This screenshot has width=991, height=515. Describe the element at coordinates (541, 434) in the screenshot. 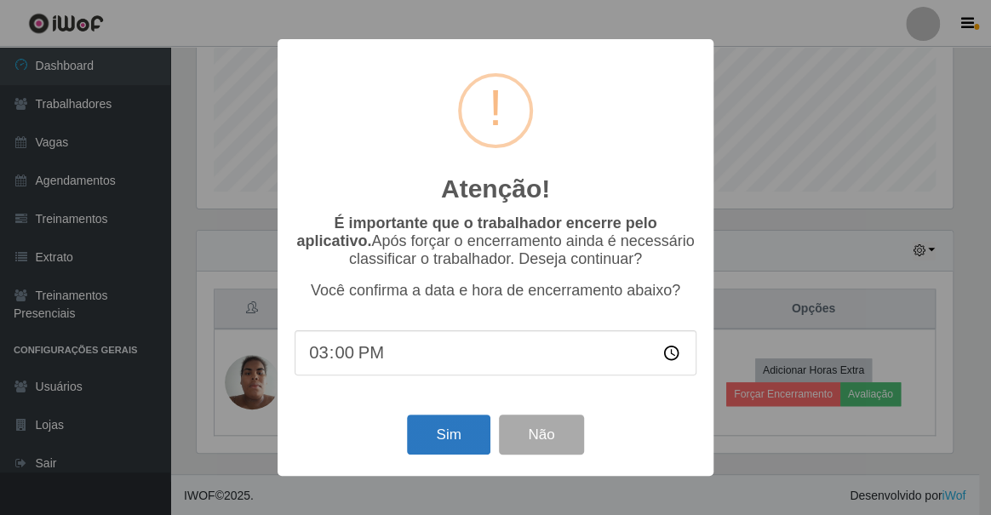

I see `button: Não` at that location.